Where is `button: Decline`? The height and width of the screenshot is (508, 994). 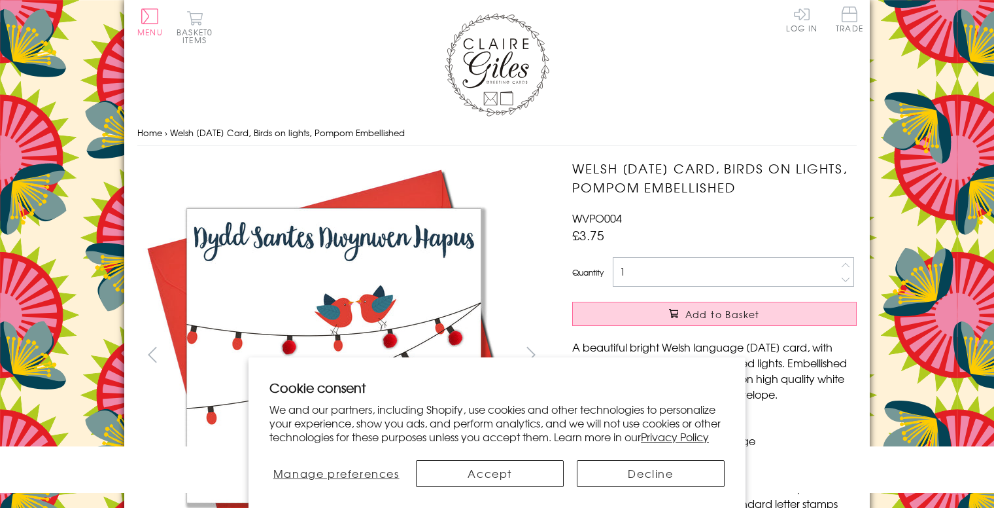
button: Decline is located at coordinates (651, 473).